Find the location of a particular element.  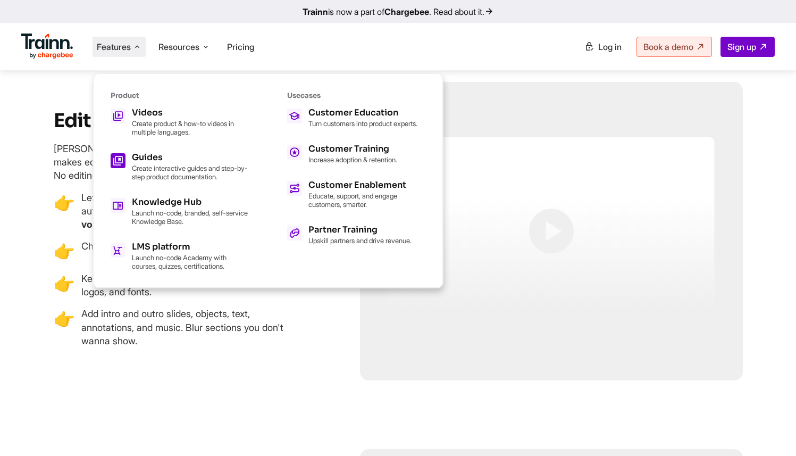

h5: LMS platform is located at coordinates (190, 247).